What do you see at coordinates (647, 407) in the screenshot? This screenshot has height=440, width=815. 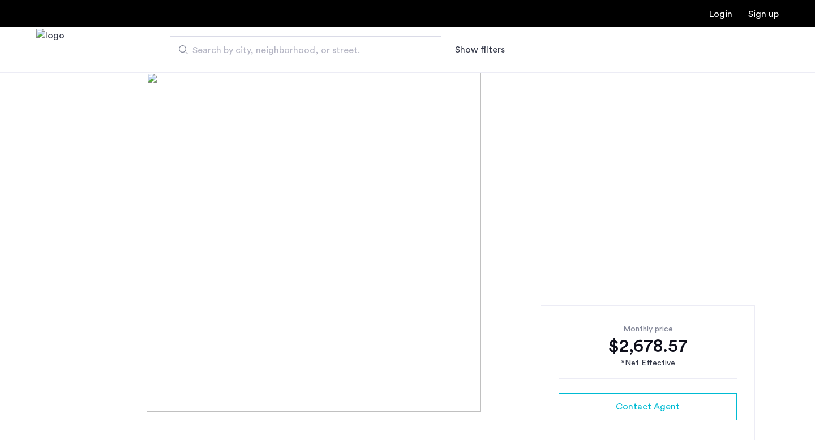 I see `span: Contact Agent` at bounding box center [647, 407].